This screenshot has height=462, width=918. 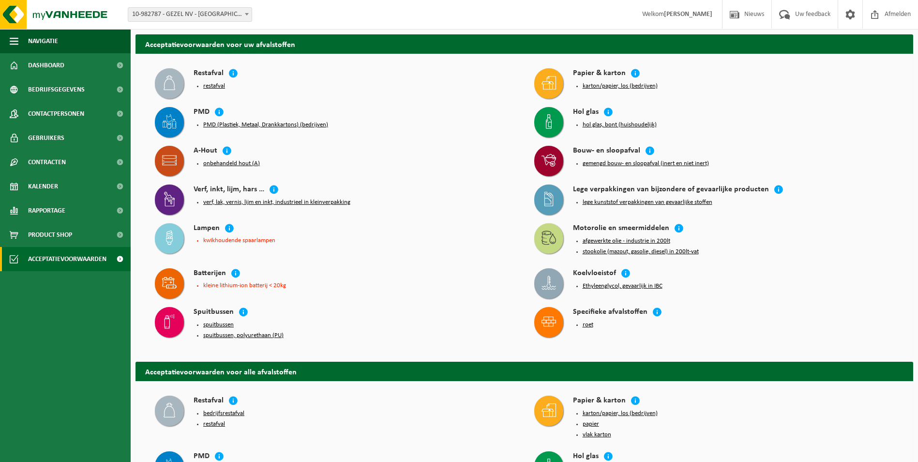 What do you see at coordinates (620, 125) in the screenshot?
I see `button: hol glas, bont (huishoudelijk)` at bounding box center [620, 125].